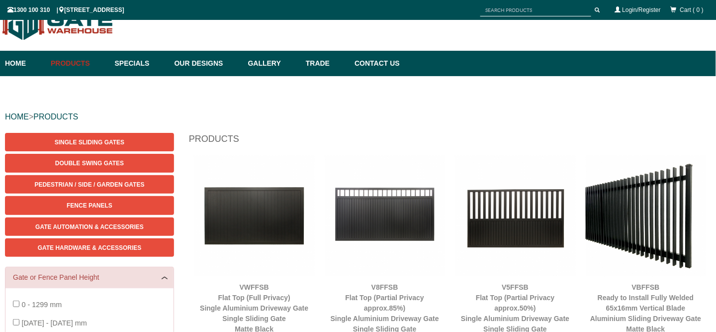 The width and height of the screenshot is (716, 332). Describe the element at coordinates (375, 63) in the screenshot. I see `a: Contact Us` at that location.